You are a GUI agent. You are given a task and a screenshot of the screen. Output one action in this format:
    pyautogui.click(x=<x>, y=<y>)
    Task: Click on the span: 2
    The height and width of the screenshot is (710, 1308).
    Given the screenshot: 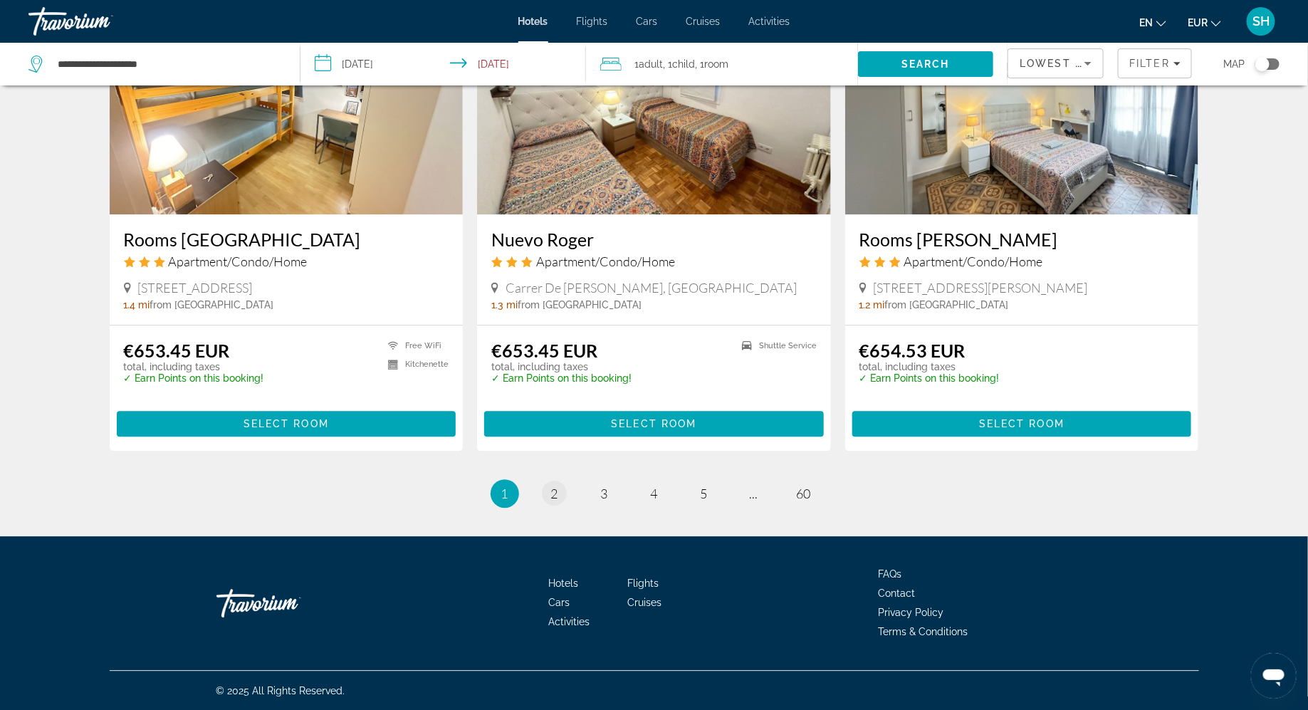 What is the action you would take?
    pyautogui.click(x=555, y=494)
    